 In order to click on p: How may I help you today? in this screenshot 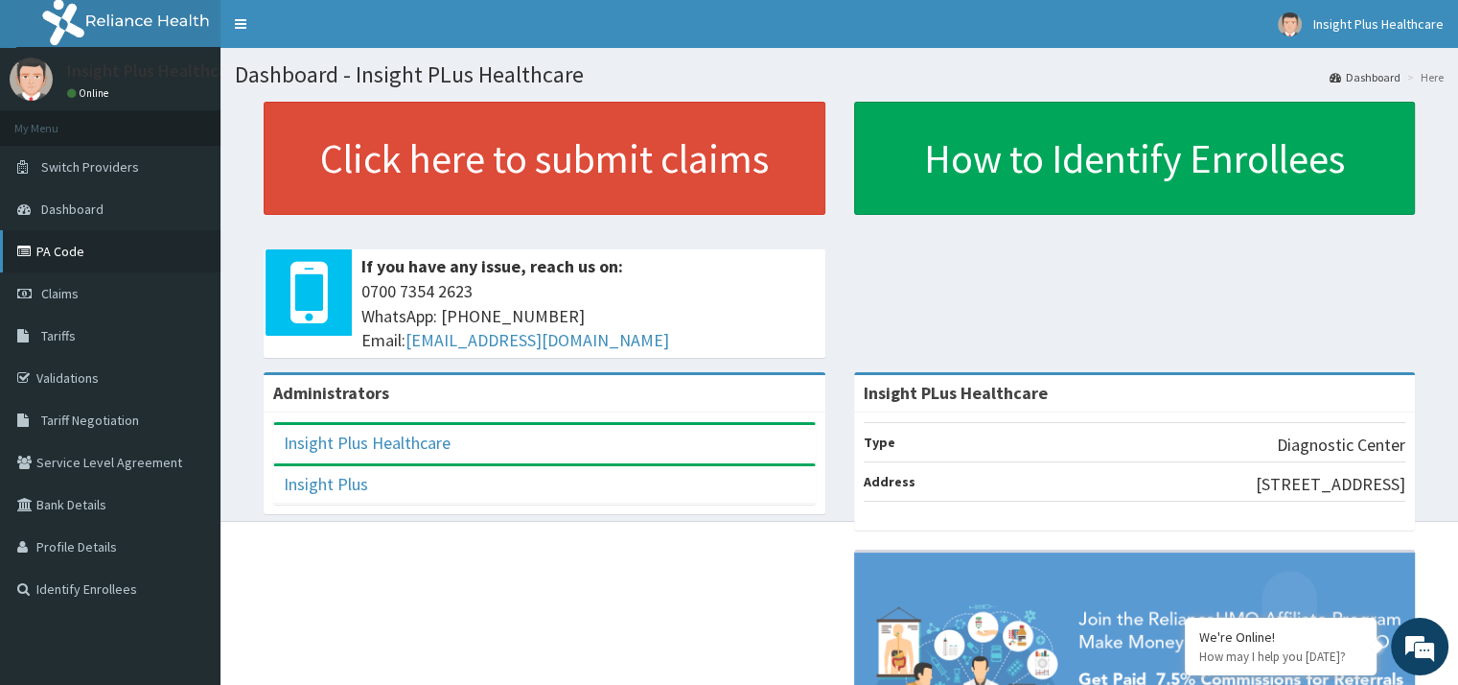, I will do `click(1281, 656)`.